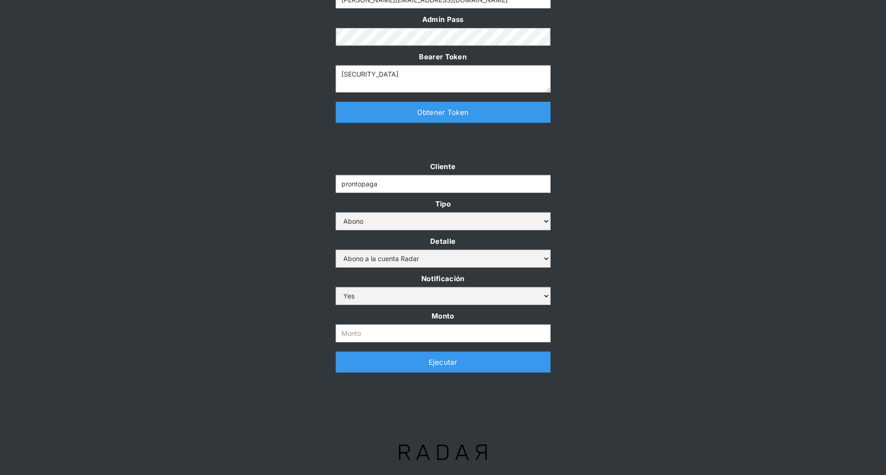  What do you see at coordinates (443, 251) in the screenshot?
I see `form: Form` at bounding box center [443, 251].